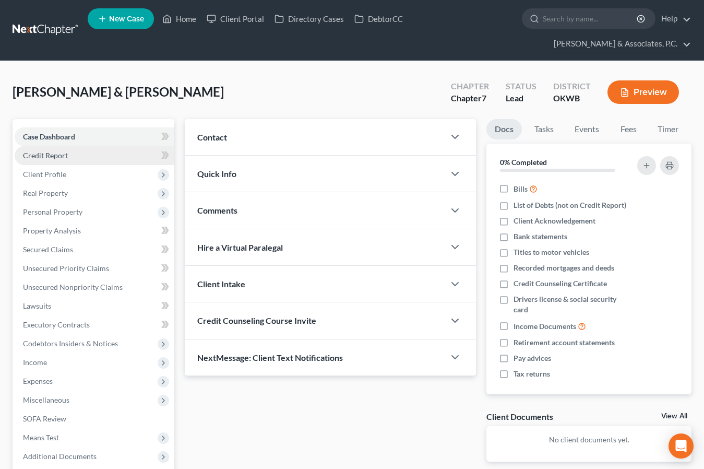 The image size is (704, 469). Describe the element at coordinates (95, 325) in the screenshot. I see `a: Executory Contracts` at that location.